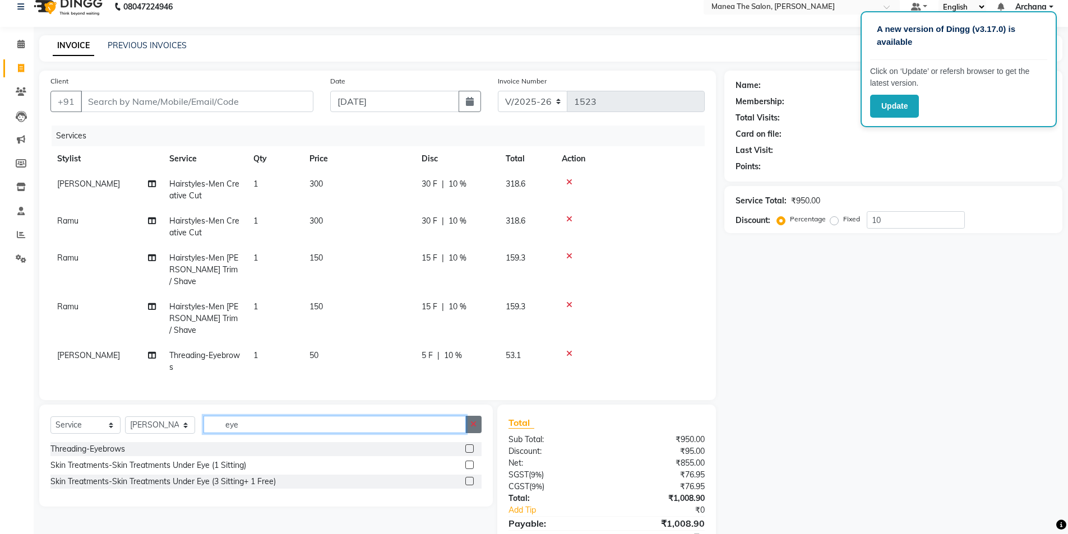 The height and width of the screenshot is (534, 1068). I want to click on span: Threading-Eyebrows, so click(205, 361).